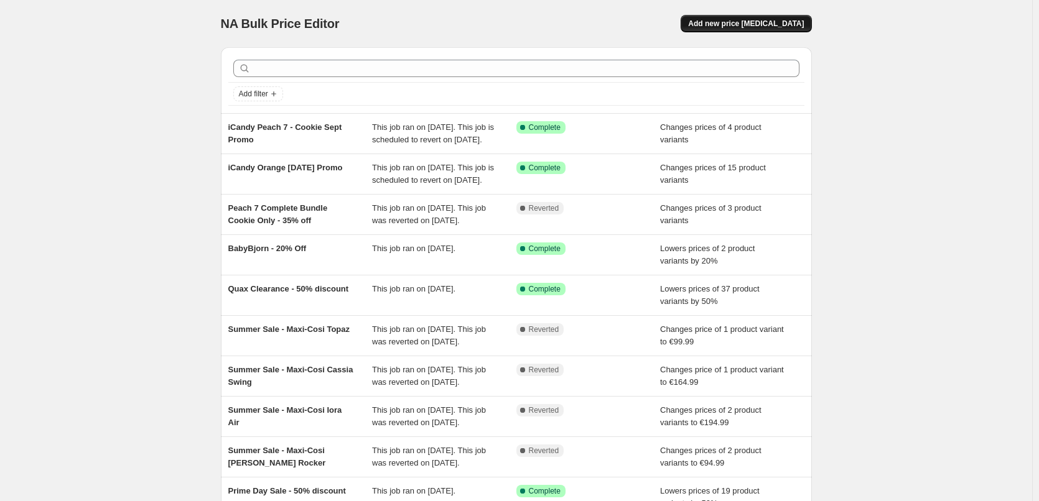  I want to click on span: Lowers prices of 2 product variants by 20%, so click(707, 254).